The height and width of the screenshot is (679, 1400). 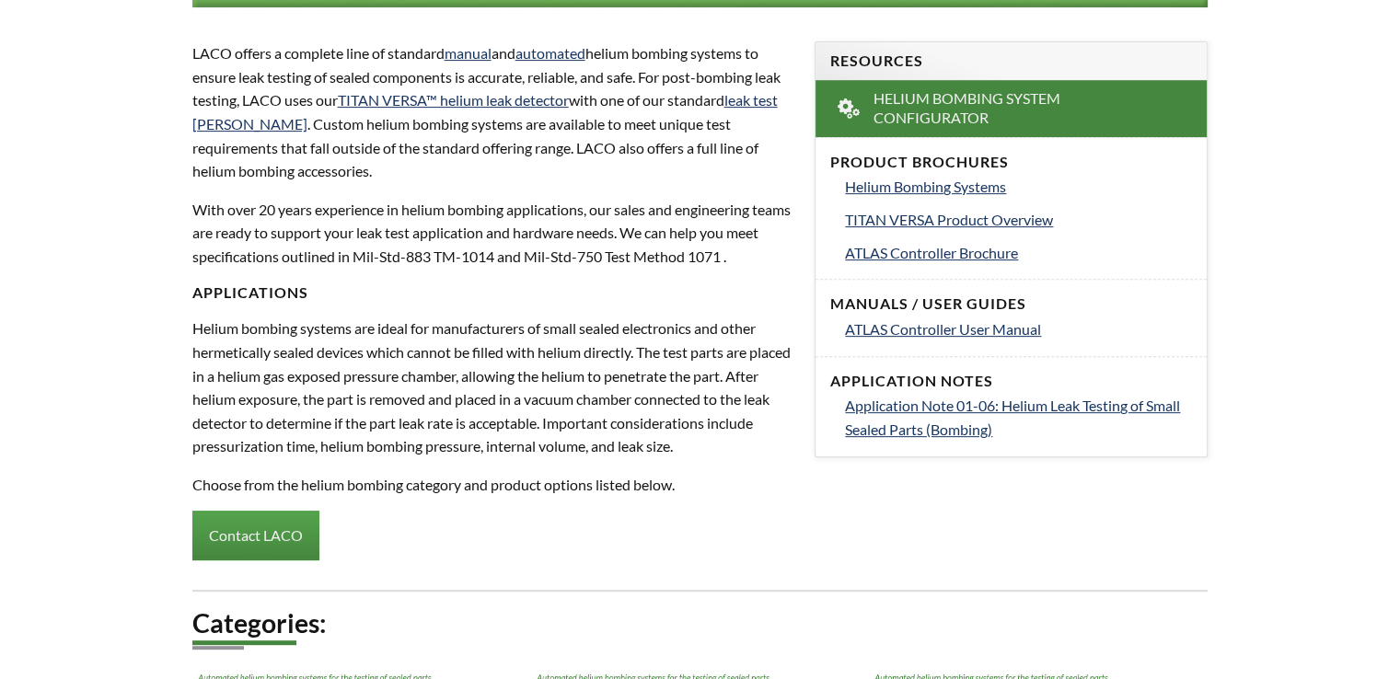 I want to click on span: Helium Bombing Systems, so click(x=925, y=186).